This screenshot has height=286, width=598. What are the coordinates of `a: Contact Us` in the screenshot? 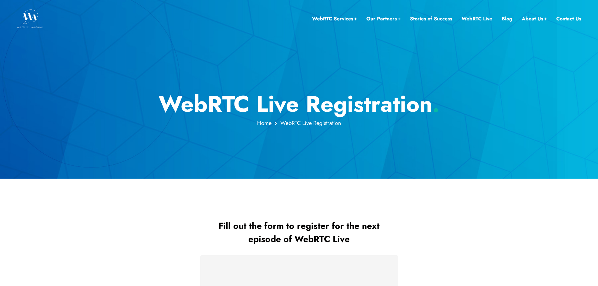 It's located at (569, 19).